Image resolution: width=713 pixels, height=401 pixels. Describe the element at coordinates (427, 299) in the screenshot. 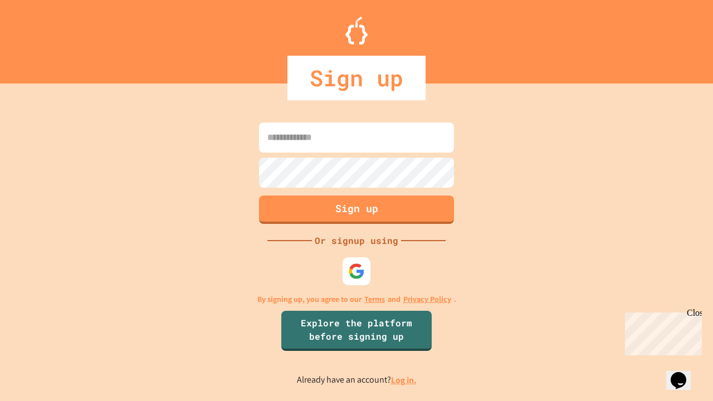

I see `a: Privacy Policy` at that location.